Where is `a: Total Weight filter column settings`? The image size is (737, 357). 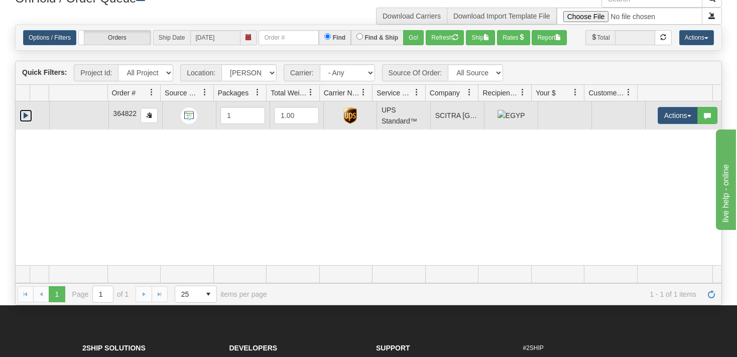 a: Total Weight filter column settings is located at coordinates (311, 92).